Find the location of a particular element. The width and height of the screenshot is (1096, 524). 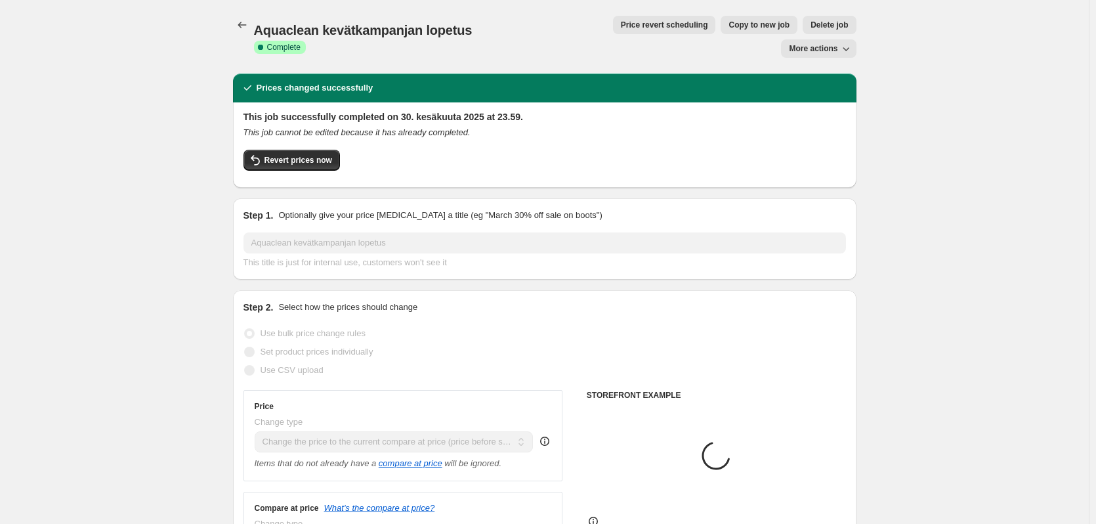

span: More actions is located at coordinates (813, 49).